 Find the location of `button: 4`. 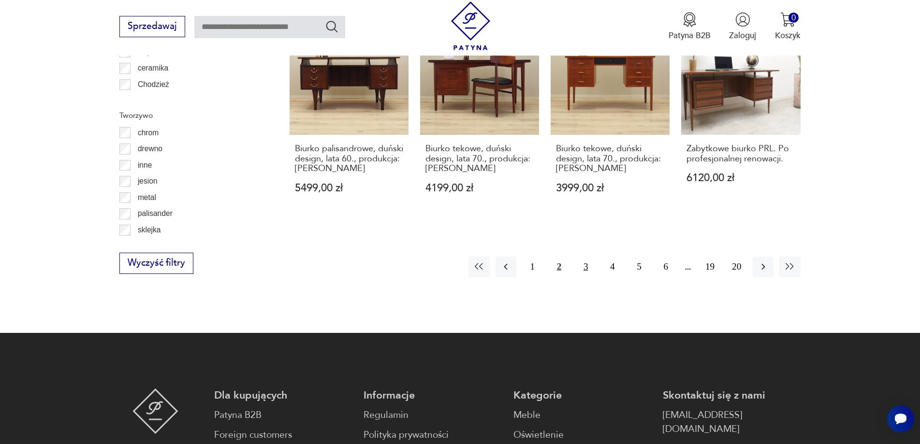

button: 4 is located at coordinates (612, 267).